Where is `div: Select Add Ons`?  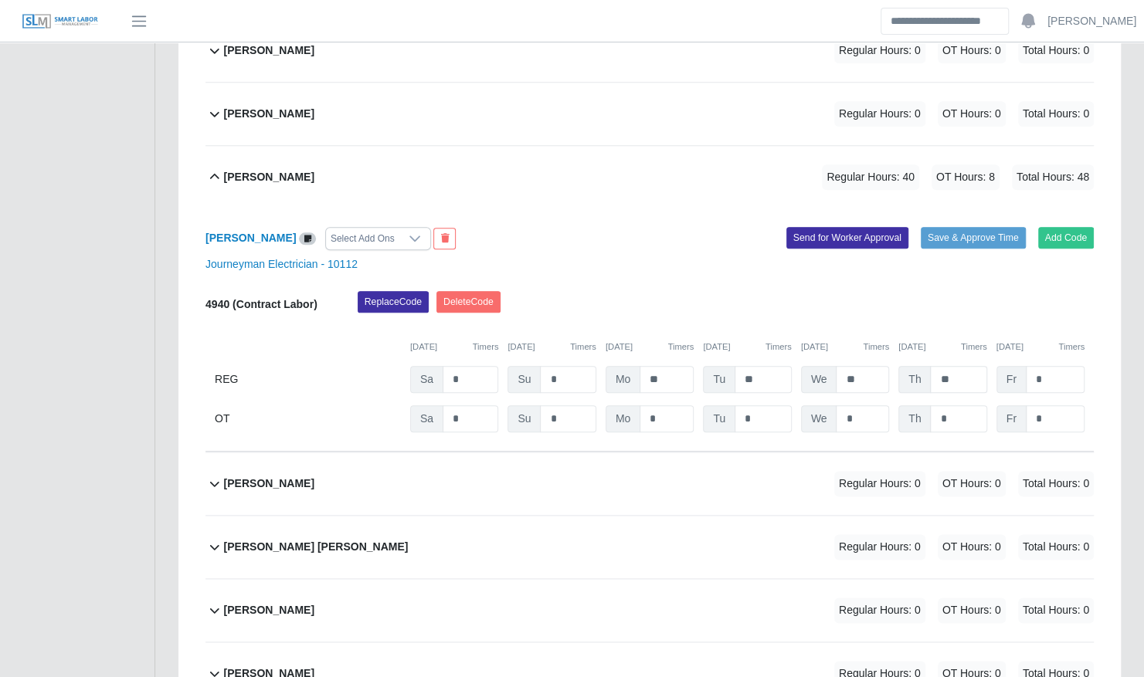
div: Select Add Ons is located at coordinates (362, 239).